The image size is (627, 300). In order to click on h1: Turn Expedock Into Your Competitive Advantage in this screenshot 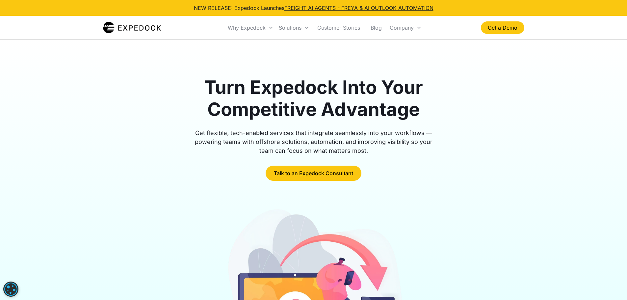, I will do `click(314, 98)`.